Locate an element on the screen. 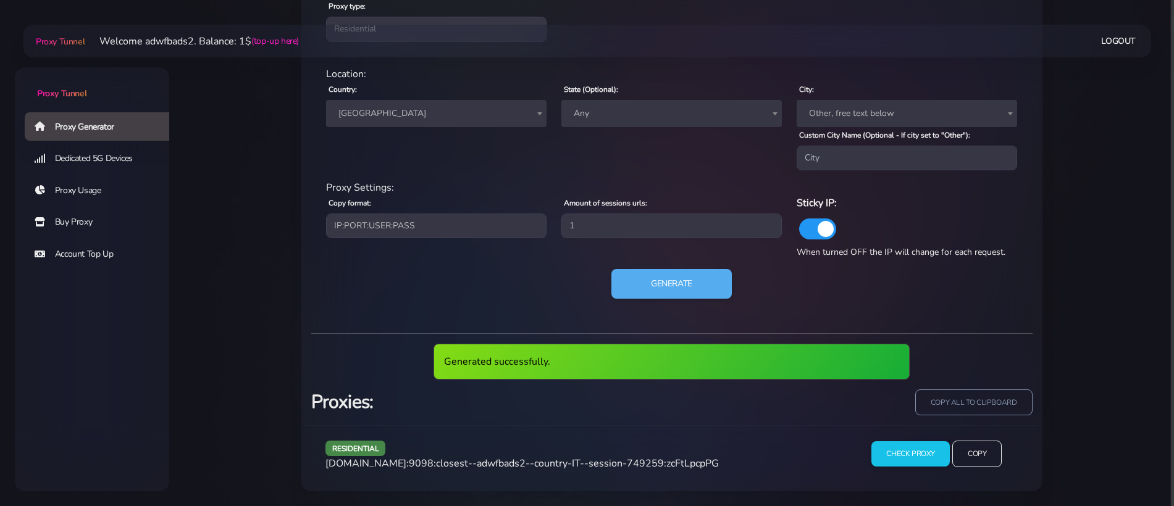 The image size is (1174, 506). span: When turned OFF the IP will change for each request. is located at coordinates (901, 252).